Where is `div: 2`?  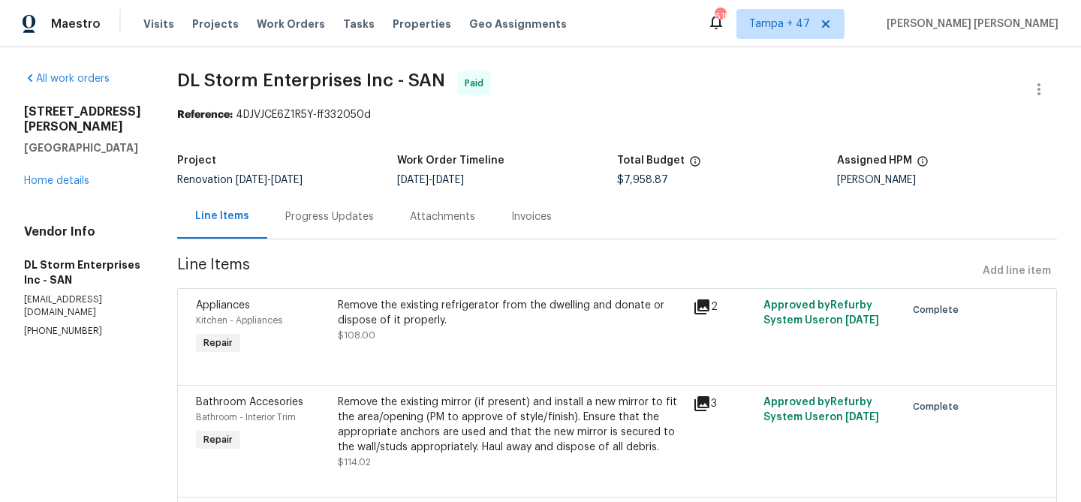 div: 2 is located at coordinates (724, 307).